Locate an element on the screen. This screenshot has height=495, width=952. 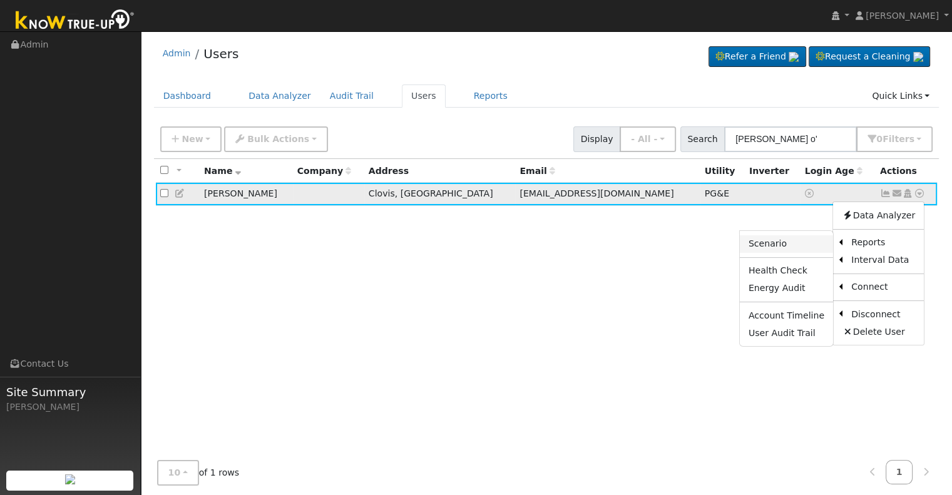
span: New is located at coordinates (192, 139).